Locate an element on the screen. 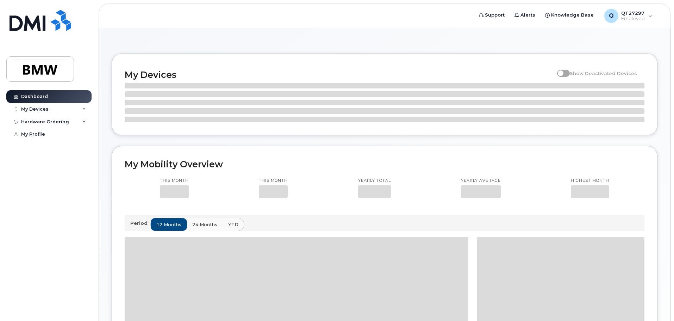 The image size is (674, 321). span: YTD is located at coordinates (233, 224).